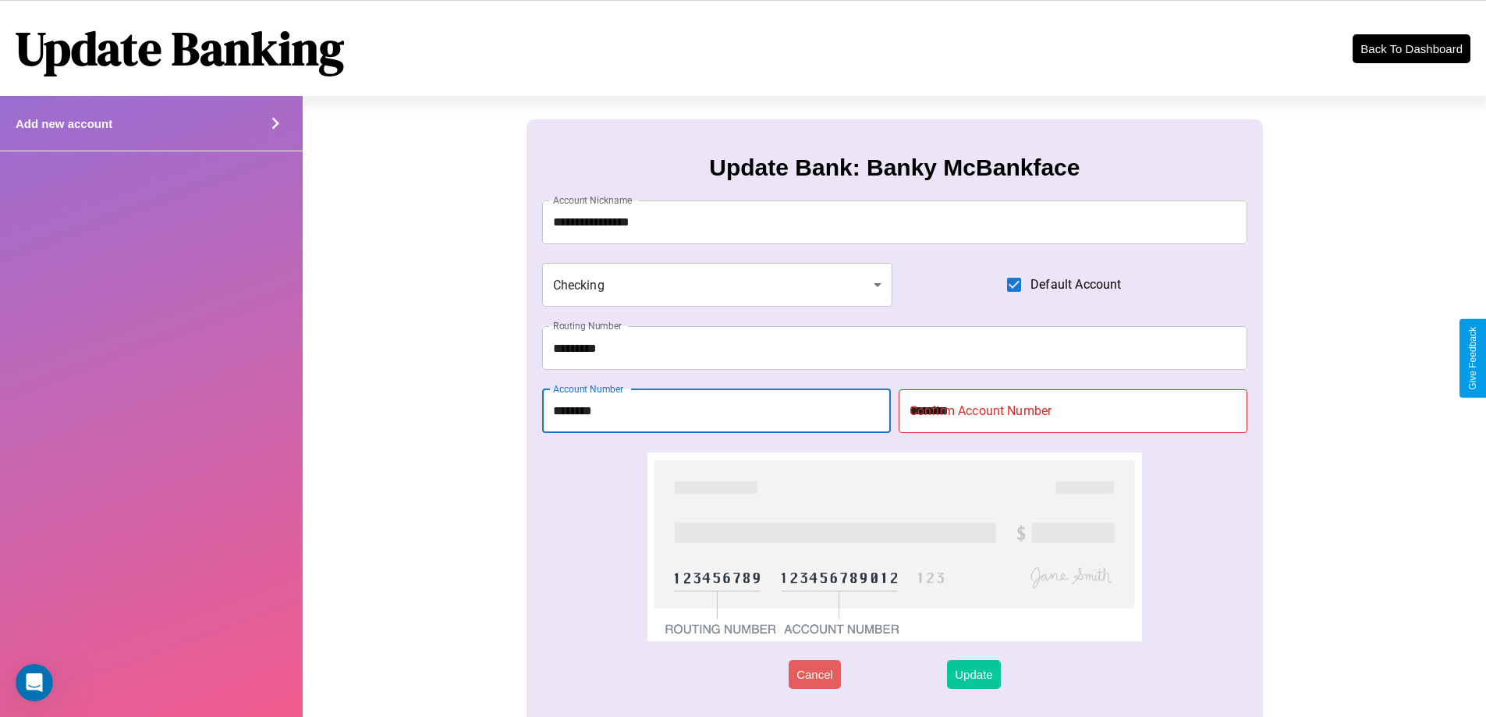  I want to click on h3: Update Bank: Banky McBankface, so click(894, 168).